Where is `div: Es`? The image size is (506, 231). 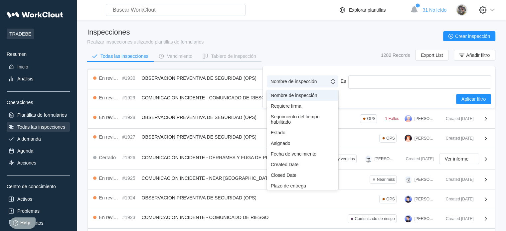
div: Es is located at coordinates (343, 81).